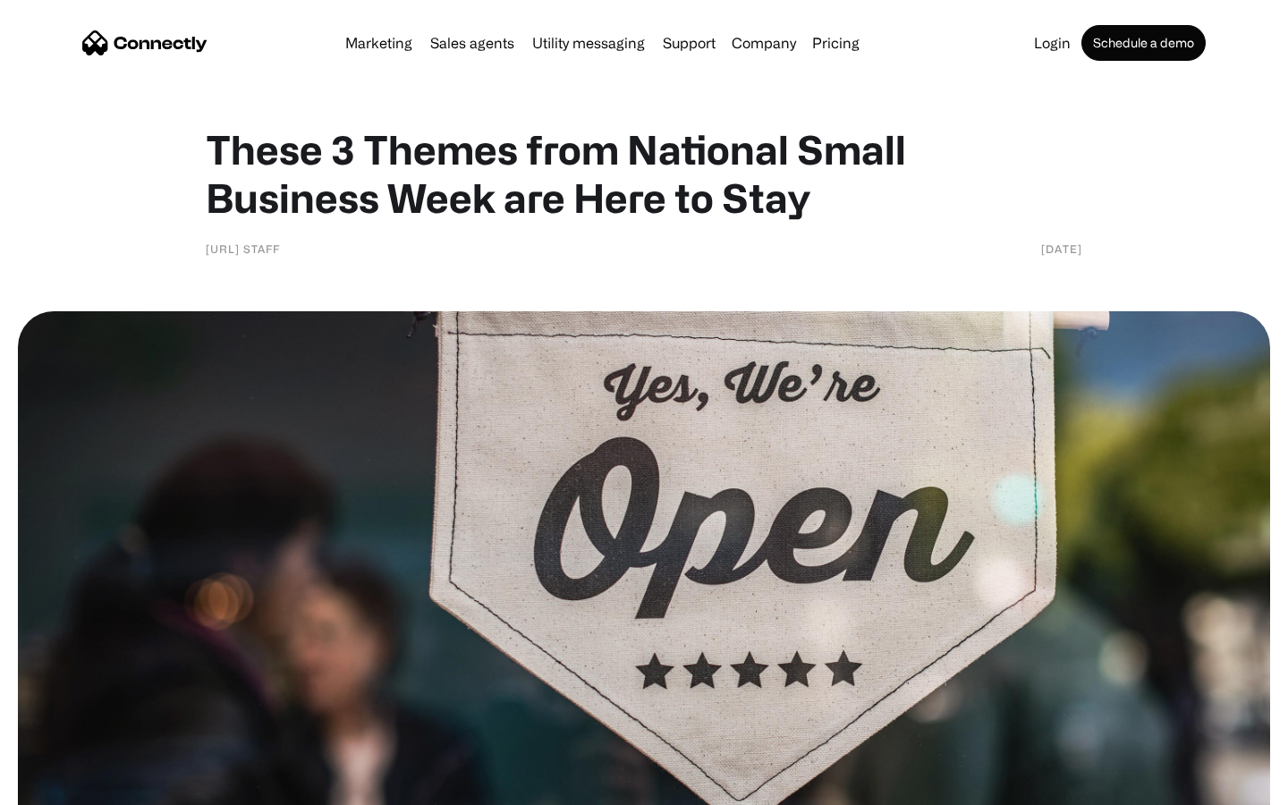 The height and width of the screenshot is (805, 1288). What do you see at coordinates (589, 43) in the screenshot?
I see `a: Utility messaging` at bounding box center [589, 43].